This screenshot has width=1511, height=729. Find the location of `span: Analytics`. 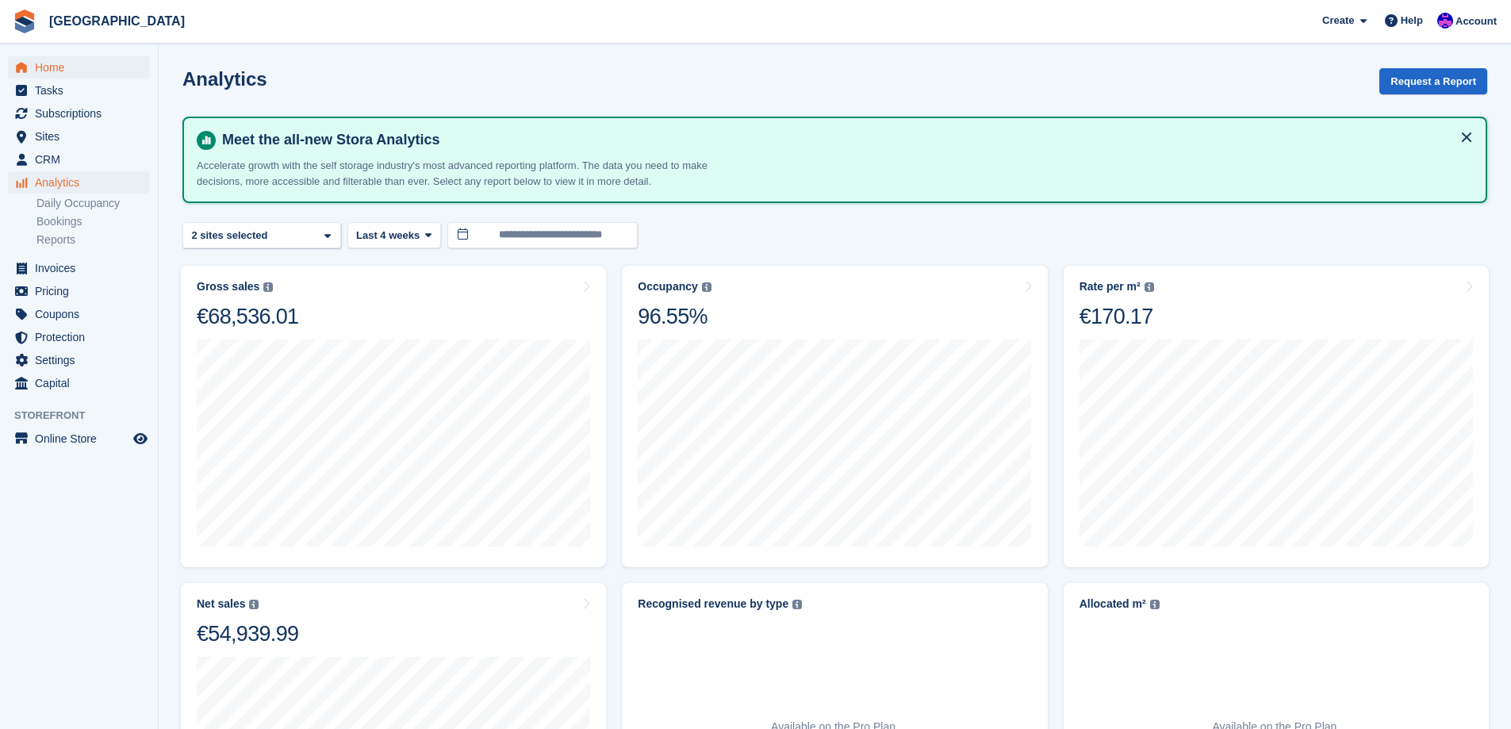

span: Analytics is located at coordinates (82, 182).